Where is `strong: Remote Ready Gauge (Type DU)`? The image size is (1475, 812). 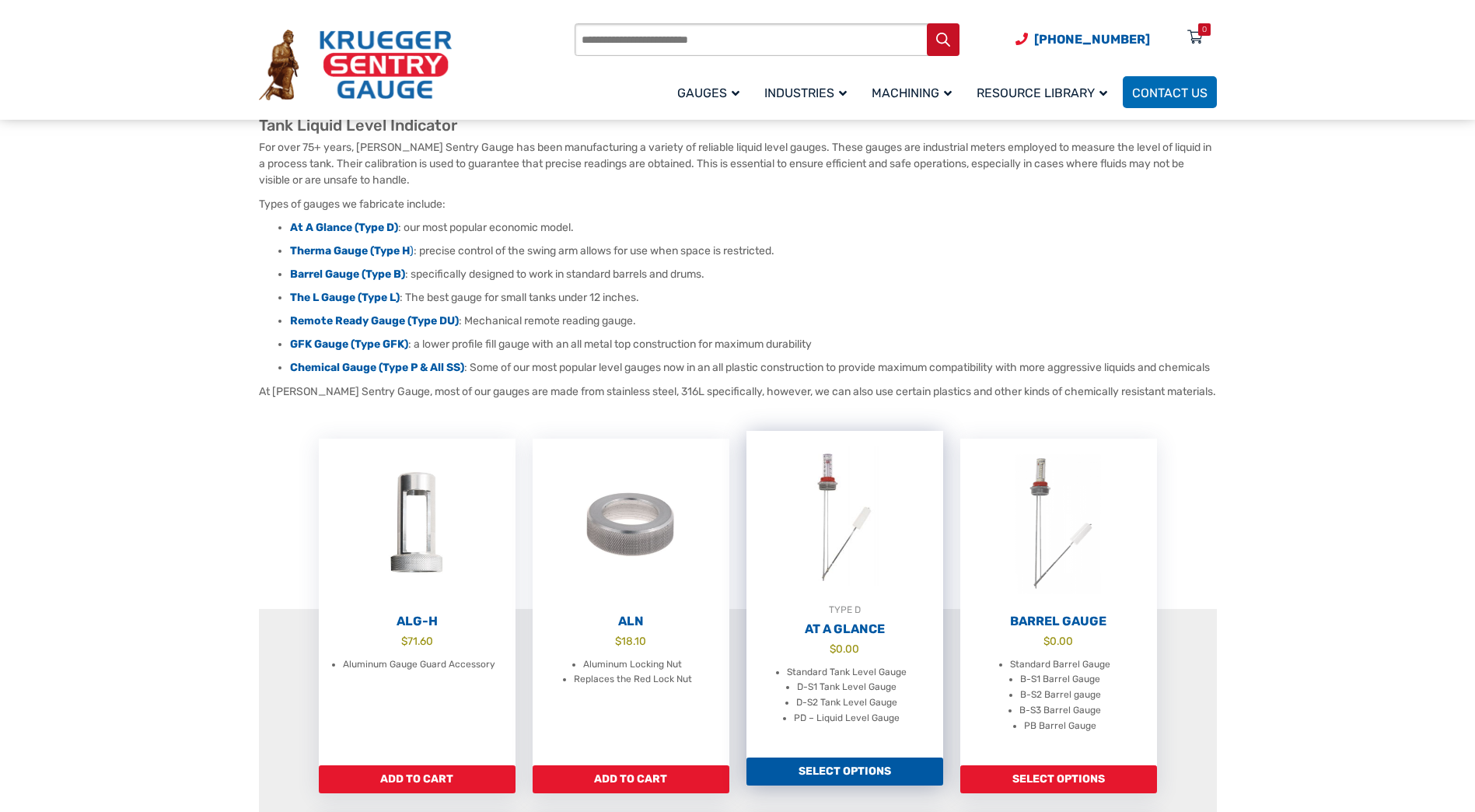 strong: Remote Ready Gauge (Type DU) is located at coordinates (374, 320).